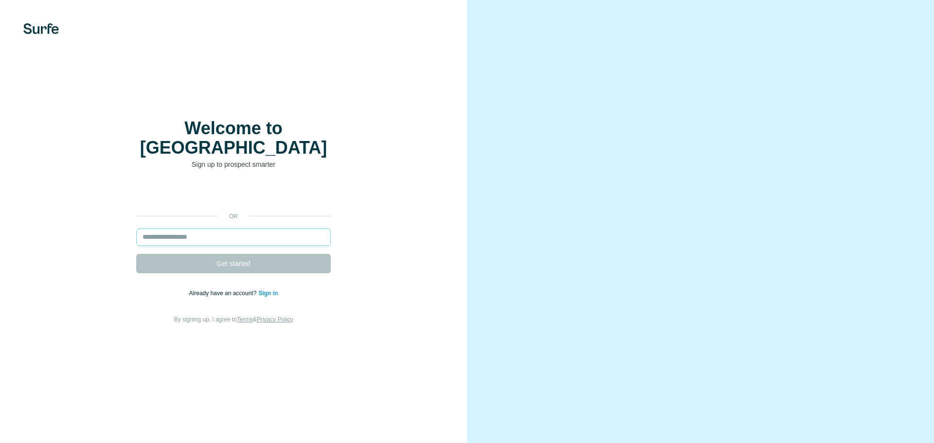 This screenshot has height=443, width=934. I want to click on img: Surfe's logo, so click(41, 29).